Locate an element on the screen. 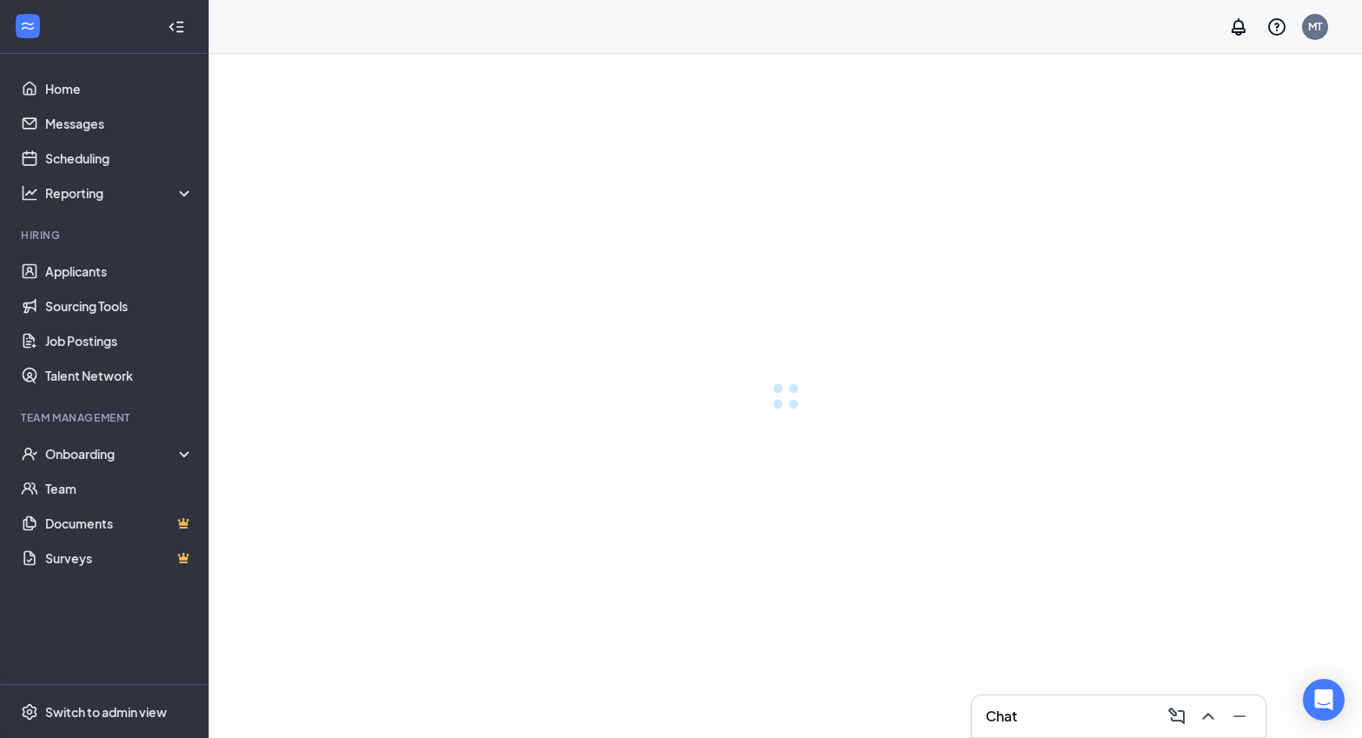 Image resolution: width=1362 pixels, height=738 pixels. button: ChevronUp is located at coordinates (1206, 716).